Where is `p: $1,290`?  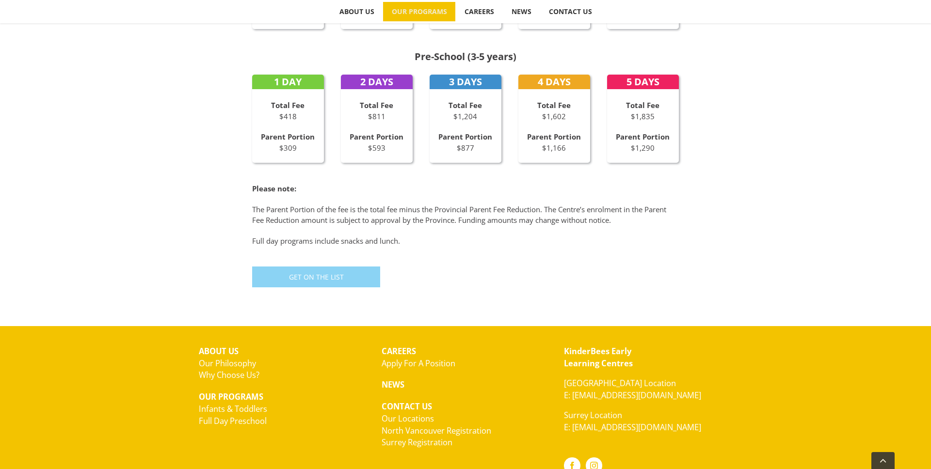 p: $1,290 is located at coordinates (643, 142).